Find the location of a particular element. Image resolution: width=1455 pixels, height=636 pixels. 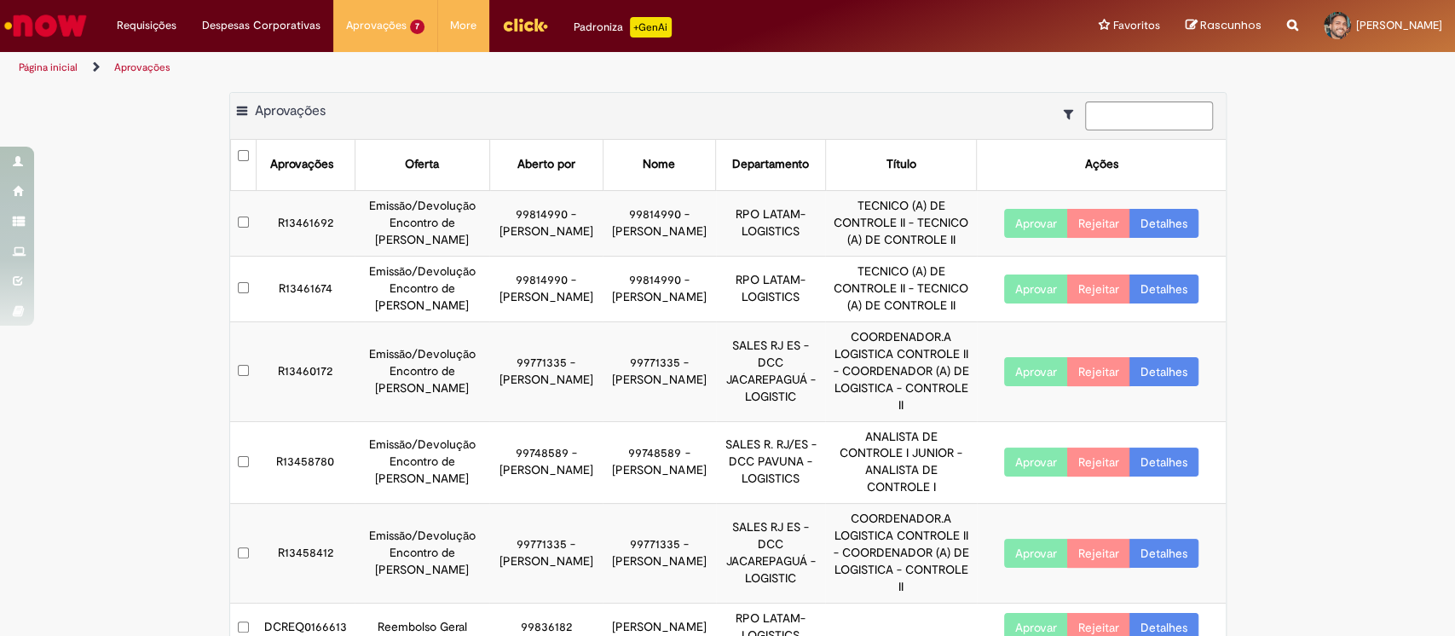

a: Aprovações is located at coordinates (142, 67).